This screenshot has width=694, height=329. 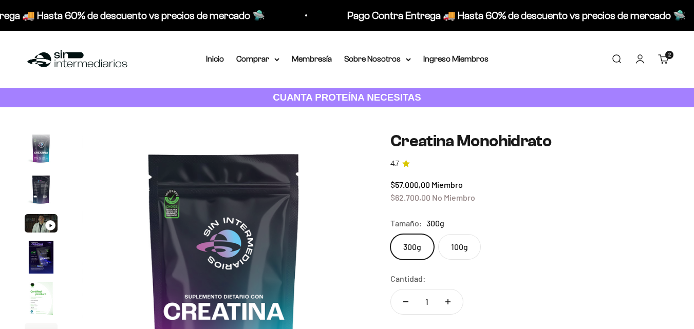 What do you see at coordinates (41, 259) in the screenshot?
I see `button: Ir al artículo 4` at bounding box center [41, 259].